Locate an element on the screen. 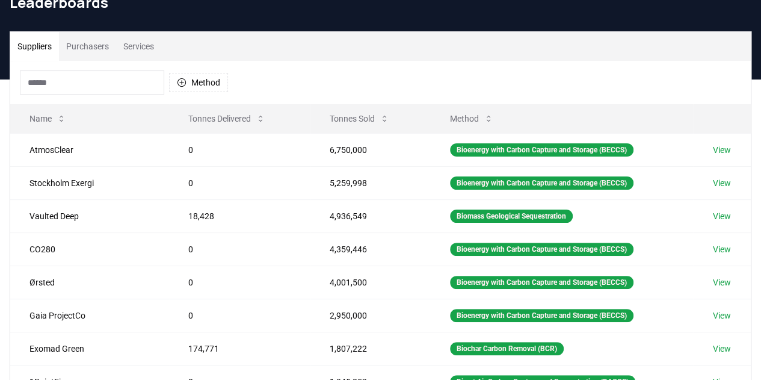 The width and height of the screenshot is (761, 380). td: CO280 is located at coordinates (90, 248).